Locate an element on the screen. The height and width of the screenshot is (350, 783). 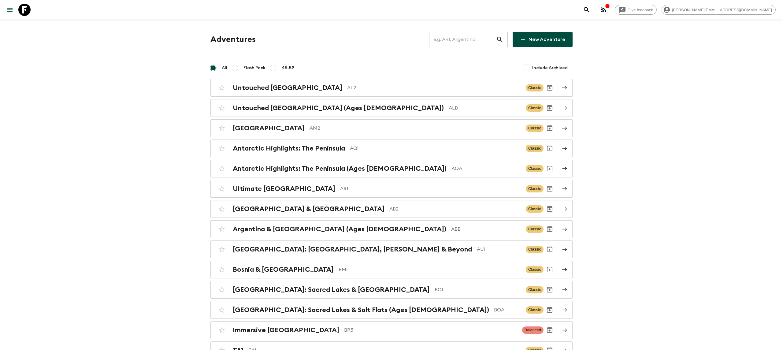
a: Antarctic Highlights: The PeninsulaAQ1ClassicArchive is located at coordinates (391, 148).